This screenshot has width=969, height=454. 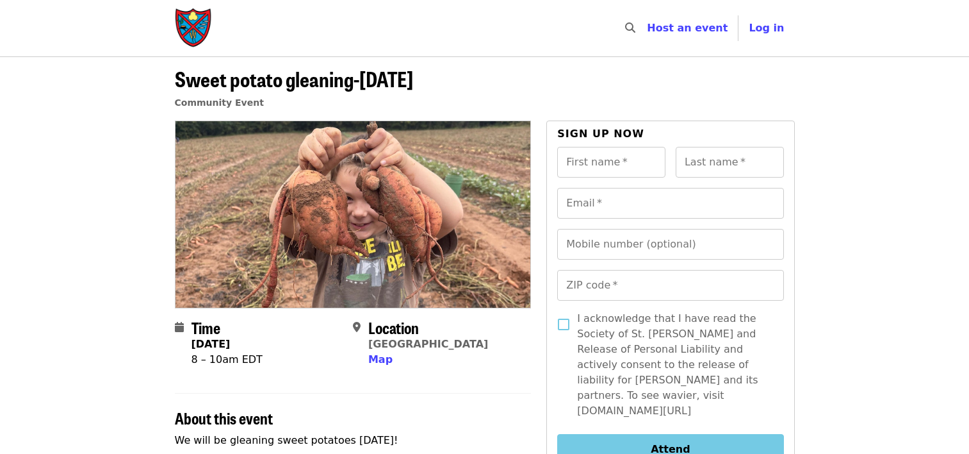 I want to click on i: search icon, so click(x=630, y=28).